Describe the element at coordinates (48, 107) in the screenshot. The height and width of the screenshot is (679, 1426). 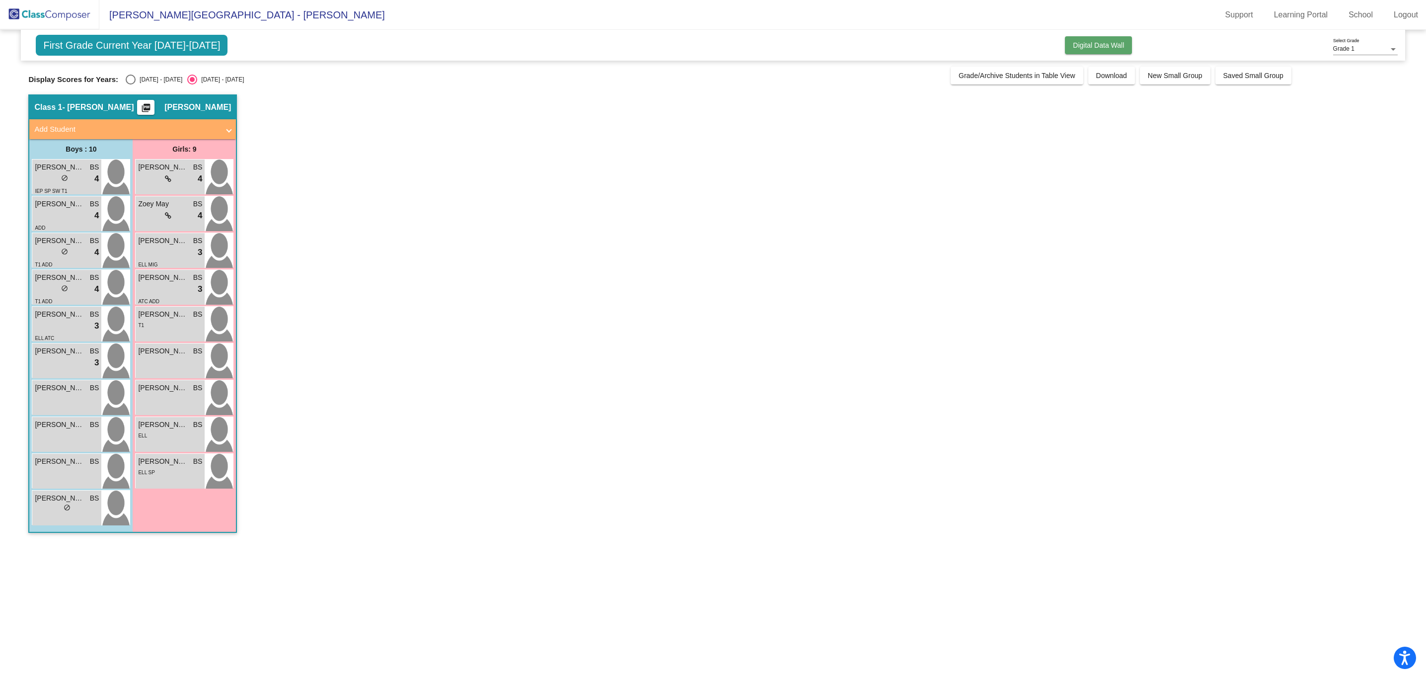
I see `span: Class 1` at that location.